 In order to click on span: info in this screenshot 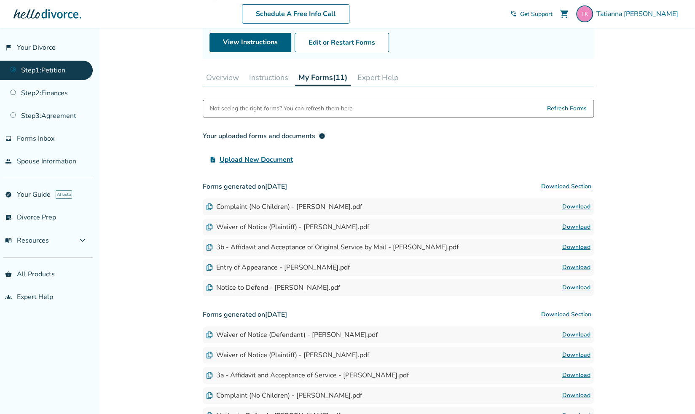, I will do `click(322, 136)`.